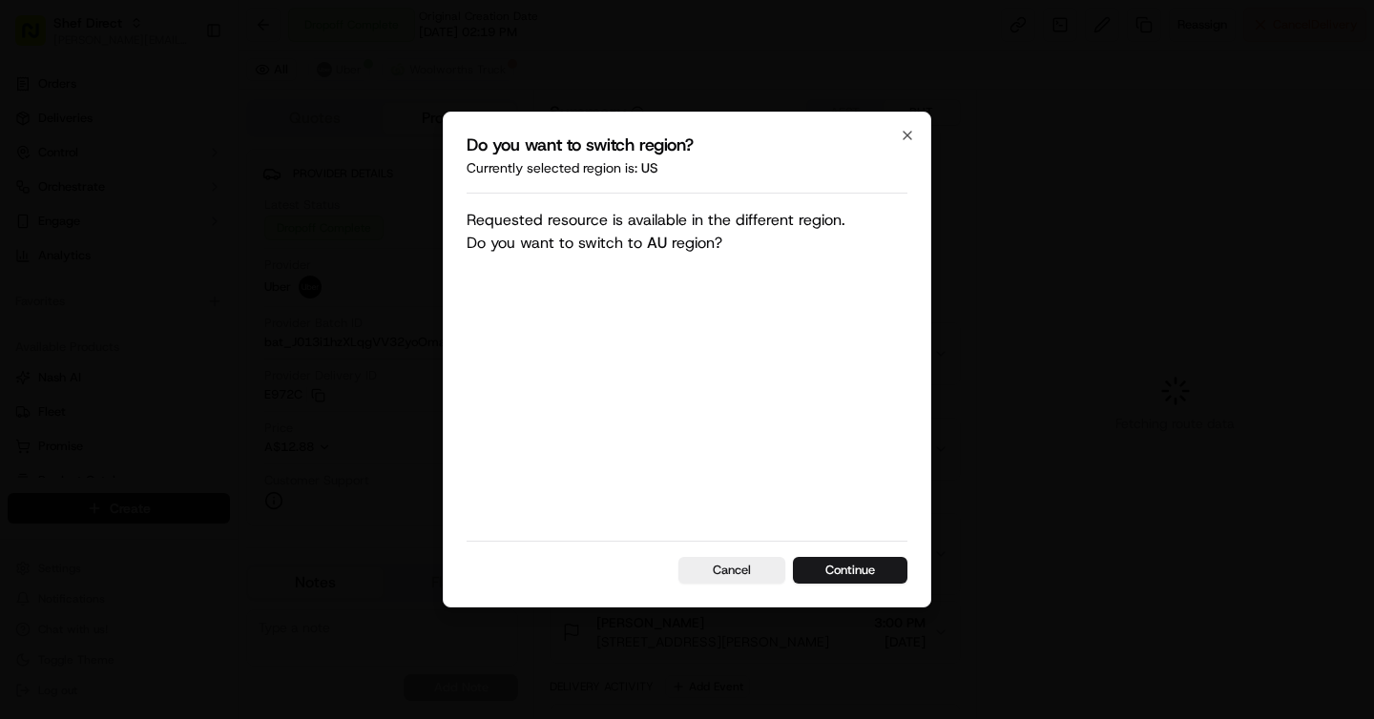 This screenshot has height=719, width=1374. I want to click on span: us, so click(650, 168).